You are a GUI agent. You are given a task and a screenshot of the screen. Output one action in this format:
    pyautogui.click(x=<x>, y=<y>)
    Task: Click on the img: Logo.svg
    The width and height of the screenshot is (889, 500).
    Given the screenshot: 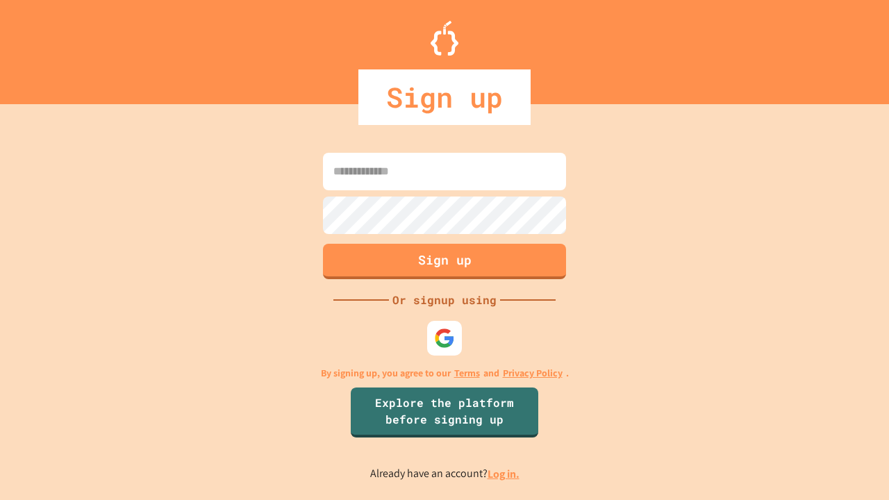 What is the action you would take?
    pyautogui.click(x=444, y=38)
    